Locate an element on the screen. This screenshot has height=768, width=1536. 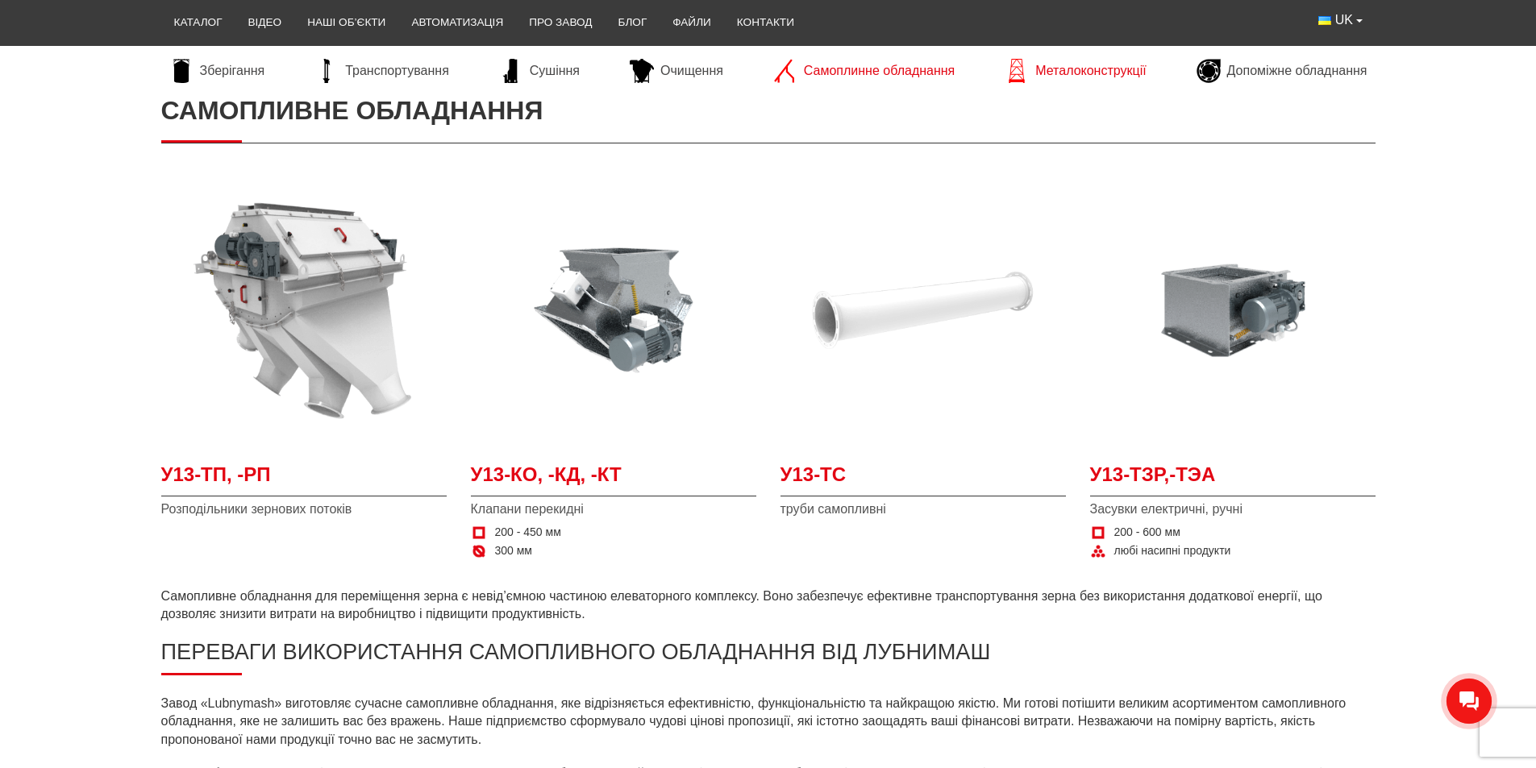
button: UK is located at coordinates (1340, 20).